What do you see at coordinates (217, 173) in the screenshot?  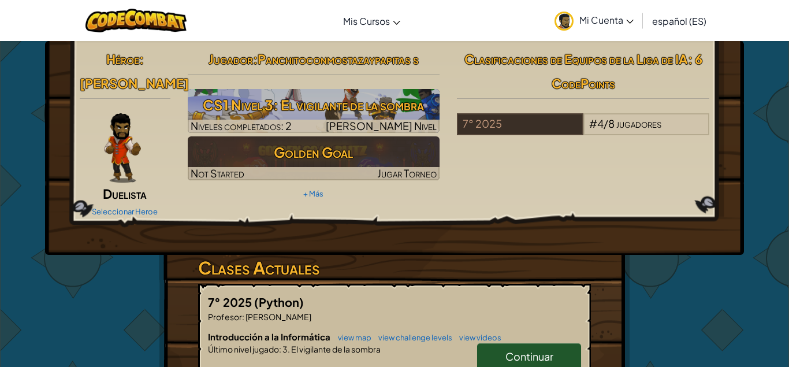 I see `span: Not Started` at bounding box center [217, 173].